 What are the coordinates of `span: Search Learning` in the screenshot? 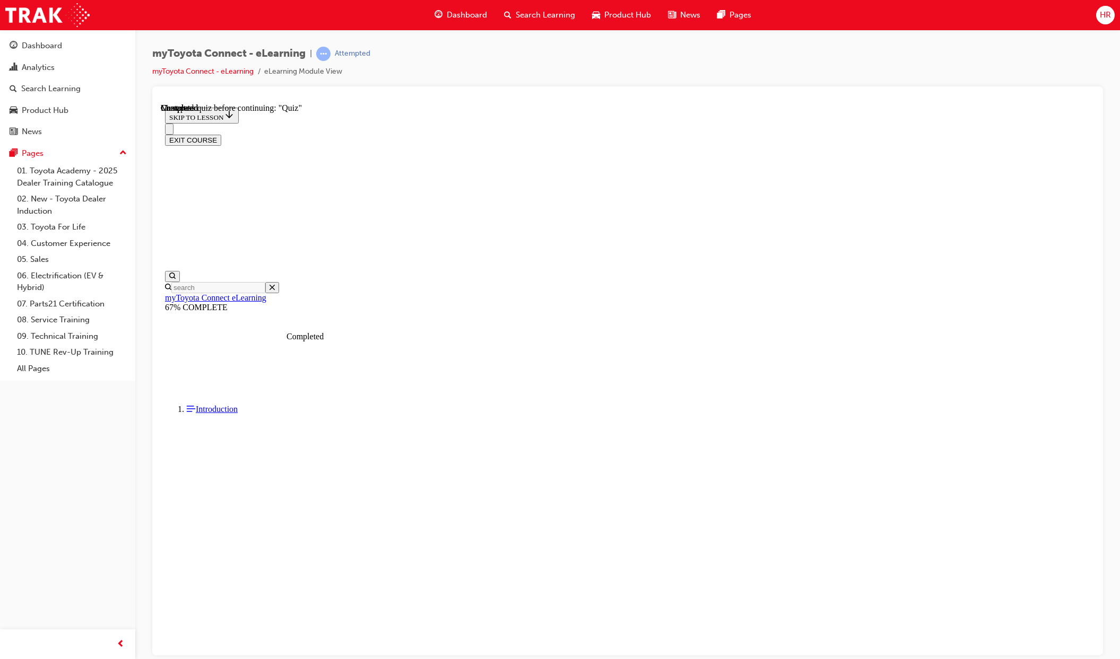 It's located at (545, 15).